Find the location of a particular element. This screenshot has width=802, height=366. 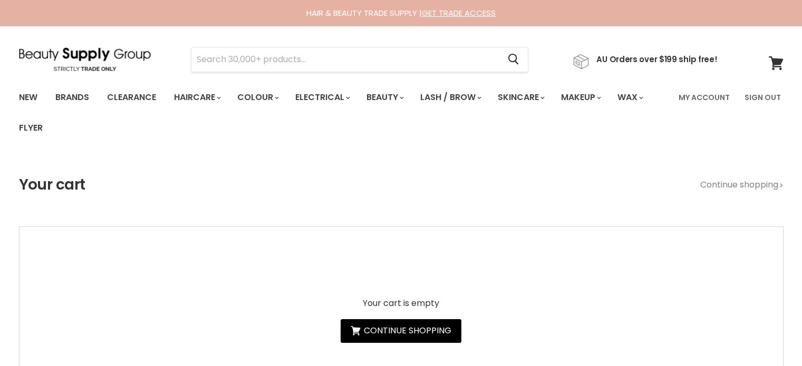

a: Electrical is located at coordinates (321, 97).